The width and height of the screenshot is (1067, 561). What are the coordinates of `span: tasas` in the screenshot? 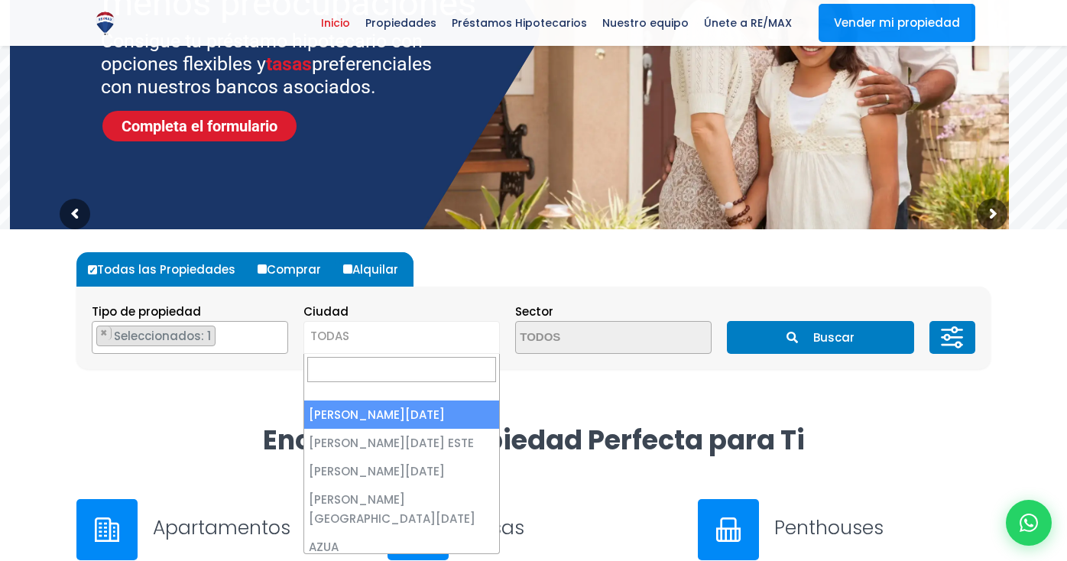 It's located at (289, 63).